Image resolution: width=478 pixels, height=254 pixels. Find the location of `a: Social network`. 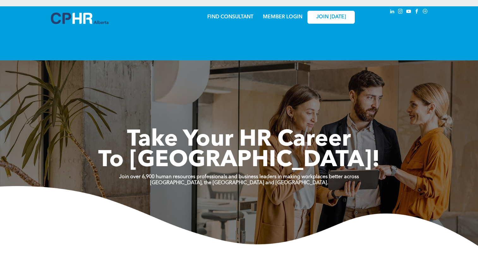

a: Social network is located at coordinates (426, 12).